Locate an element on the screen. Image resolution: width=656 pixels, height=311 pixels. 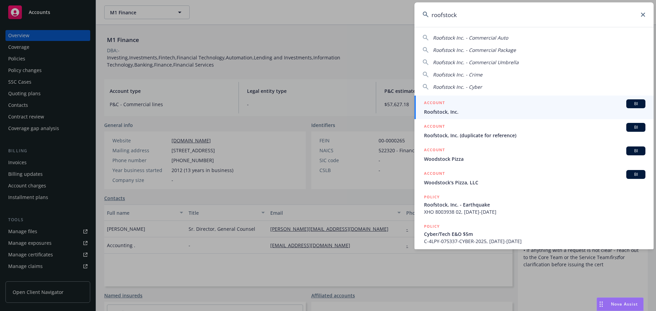
span: Roofstock Inc. - Commercial Package is located at coordinates (474, 50).